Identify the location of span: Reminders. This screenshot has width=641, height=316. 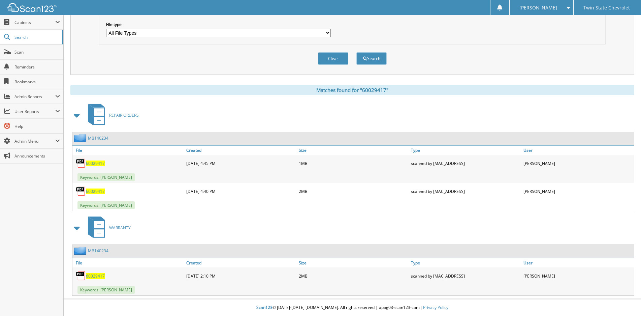
(37, 67).